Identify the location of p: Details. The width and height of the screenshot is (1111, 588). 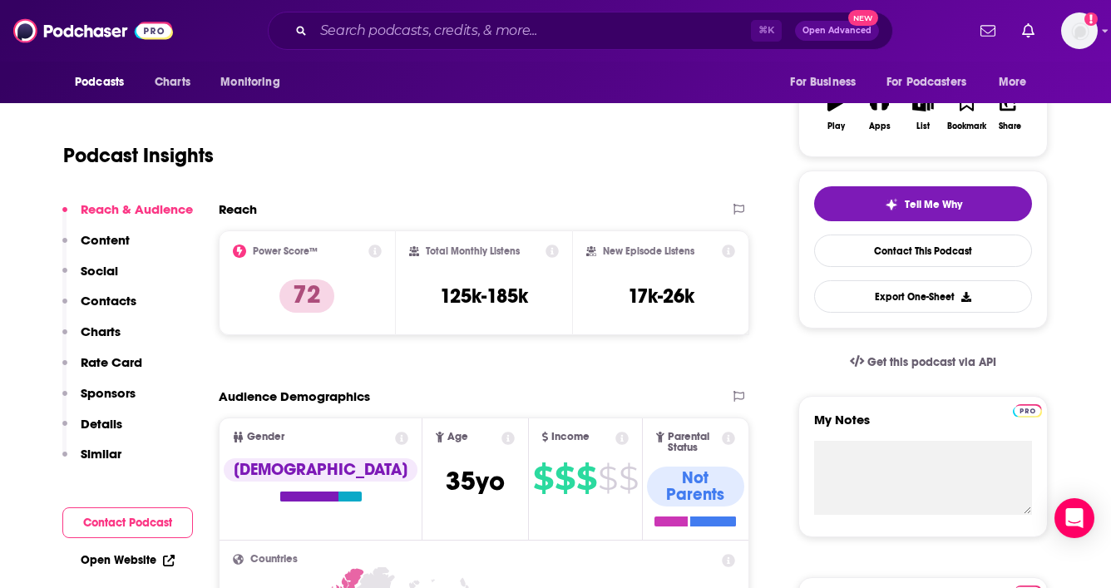
(101, 423).